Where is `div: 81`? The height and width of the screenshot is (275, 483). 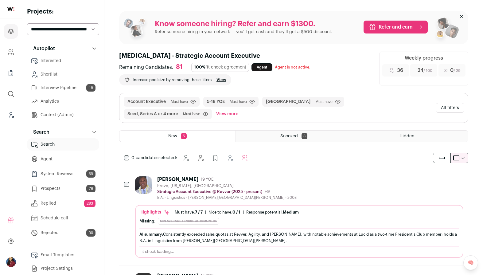 div: 81 is located at coordinates (179, 67).